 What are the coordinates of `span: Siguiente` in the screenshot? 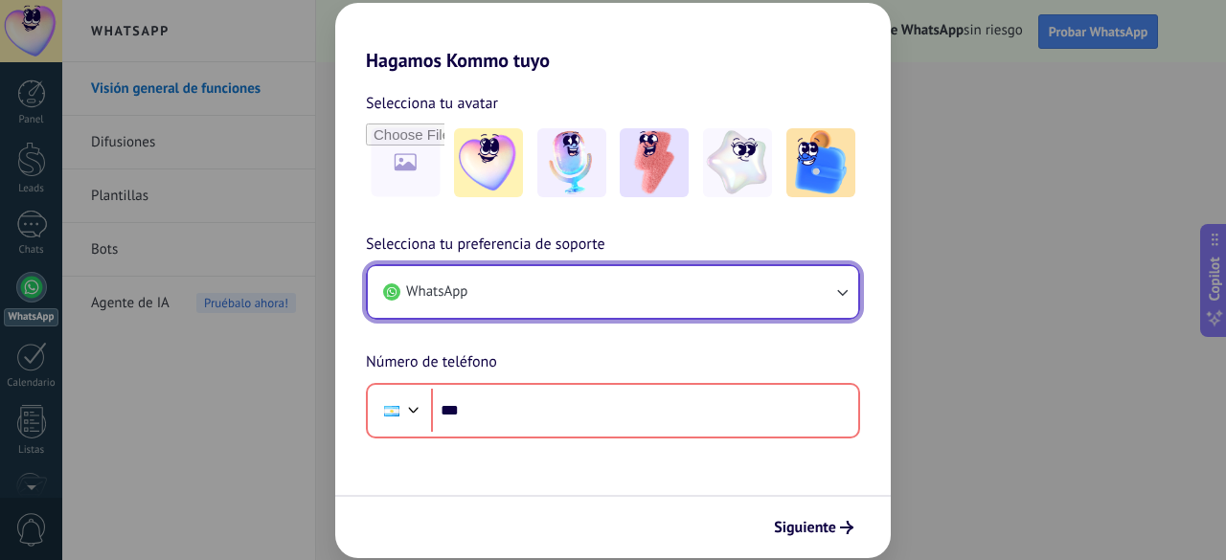 It's located at (805, 528).